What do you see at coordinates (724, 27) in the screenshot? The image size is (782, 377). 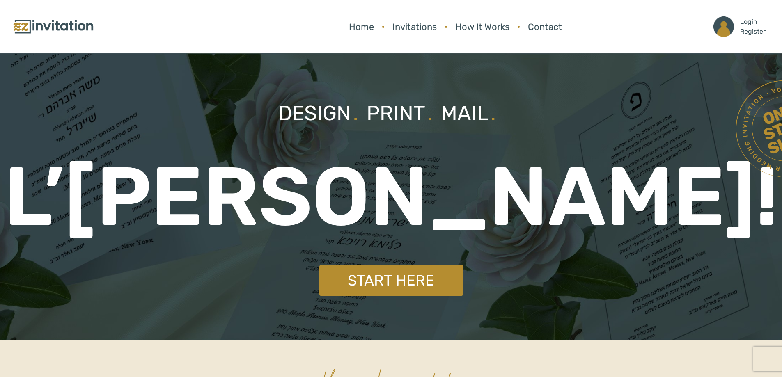 I see `img: ico_account.png` at bounding box center [724, 27].